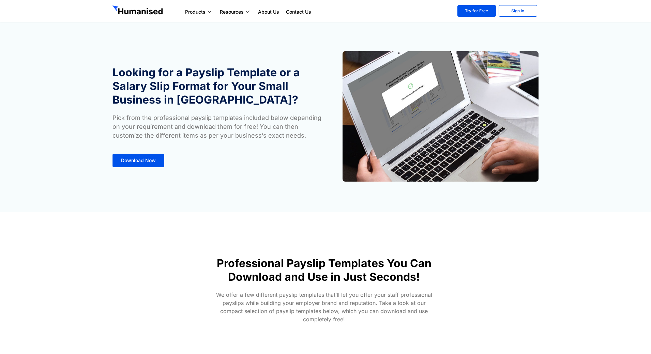 This screenshot has height=354, width=651. Describe the element at coordinates (236, 12) in the screenshot. I see `a: Resources` at that location.